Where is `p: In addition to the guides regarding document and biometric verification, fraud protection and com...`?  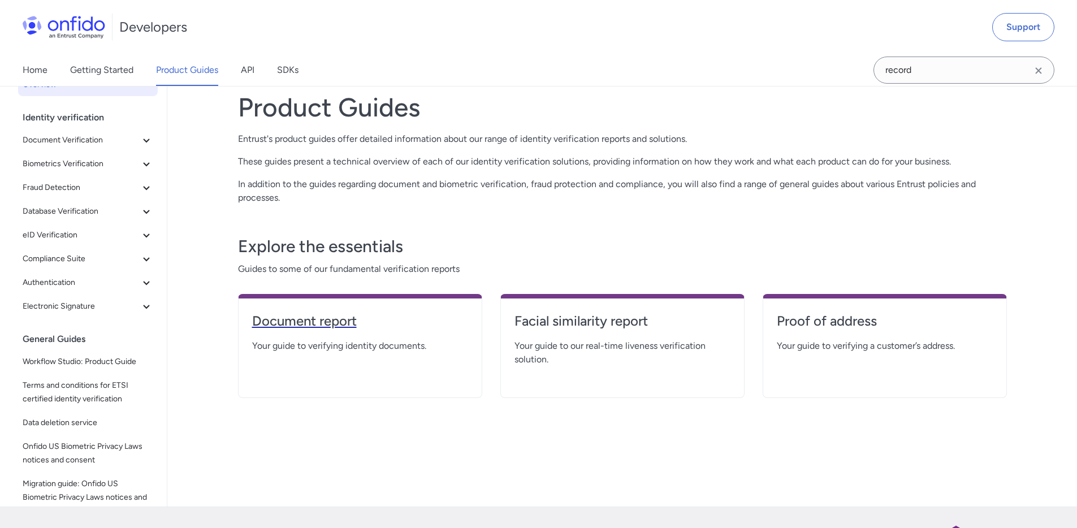
p: In addition to the guides regarding document and biometric verification, fraud protection and com... is located at coordinates (622, 191).